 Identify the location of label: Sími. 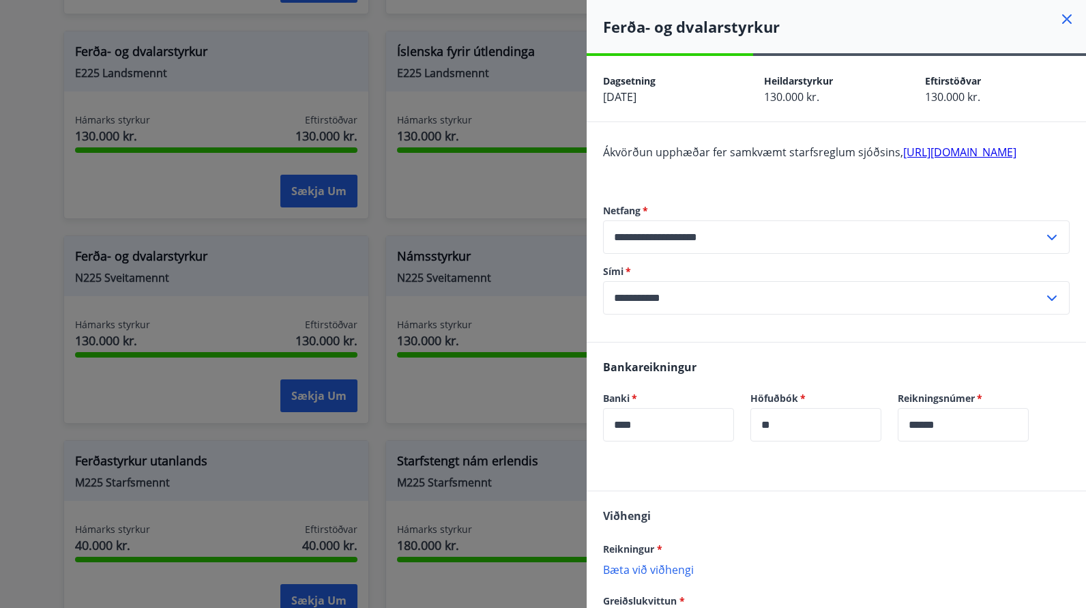
(836, 271).